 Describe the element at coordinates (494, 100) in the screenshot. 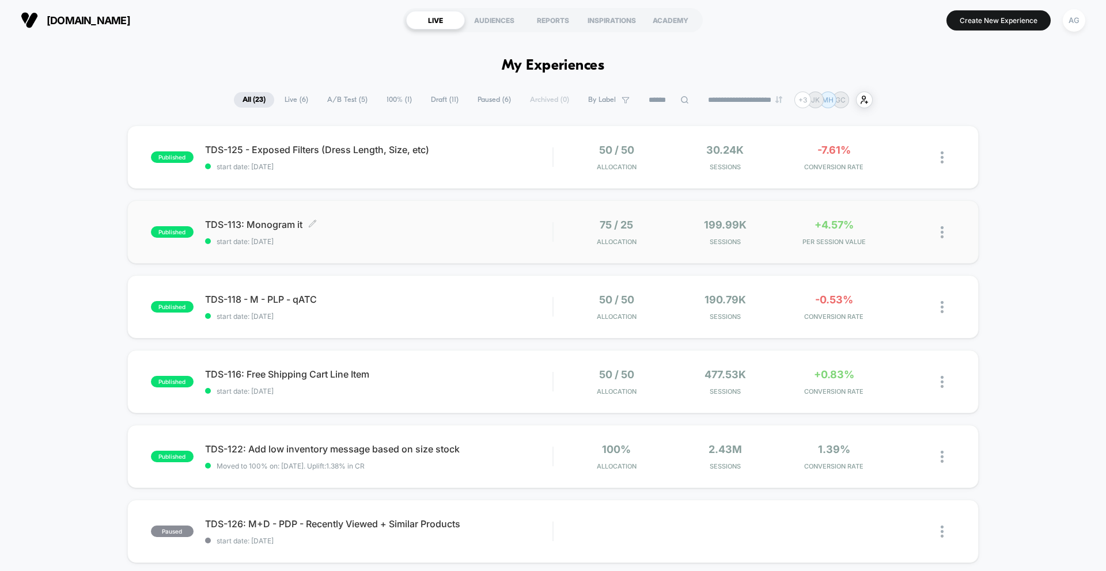

I see `span: Paused ( 6 )` at that location.